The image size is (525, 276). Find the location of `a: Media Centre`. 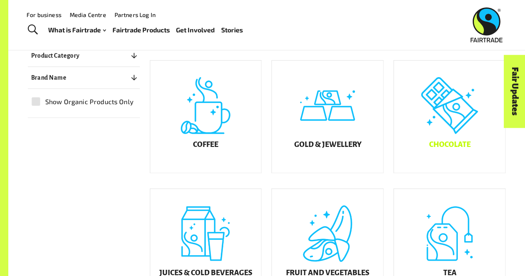

a: Media Centre is located at coordinates (88, 15).